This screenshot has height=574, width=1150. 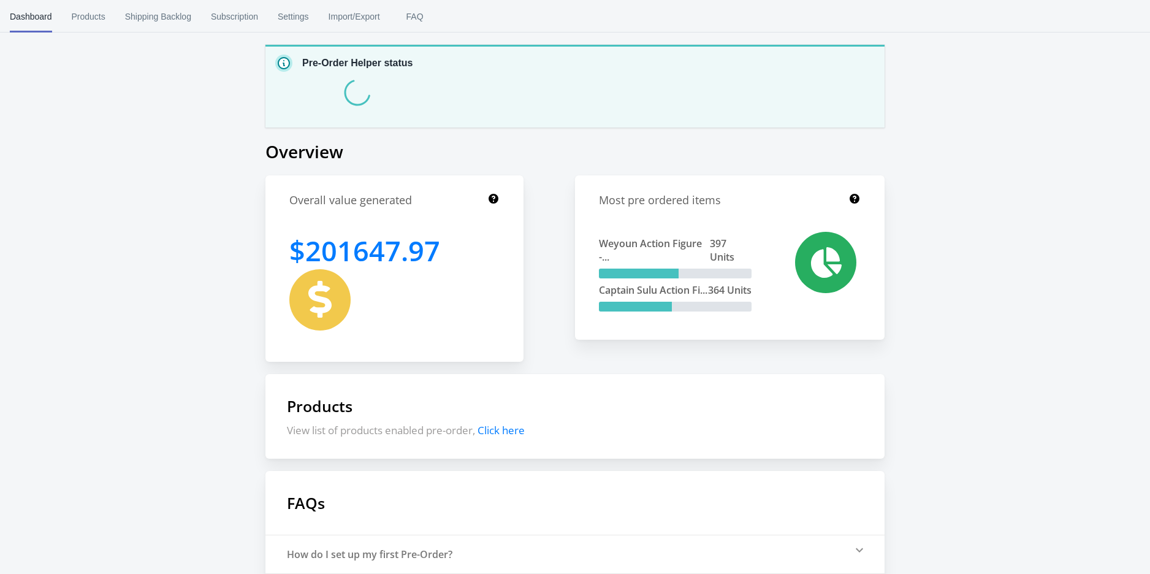 What do you see at coordinates (501, 430) in the screenshot?
I see `span: Click here` at bounding box center [501, 430].